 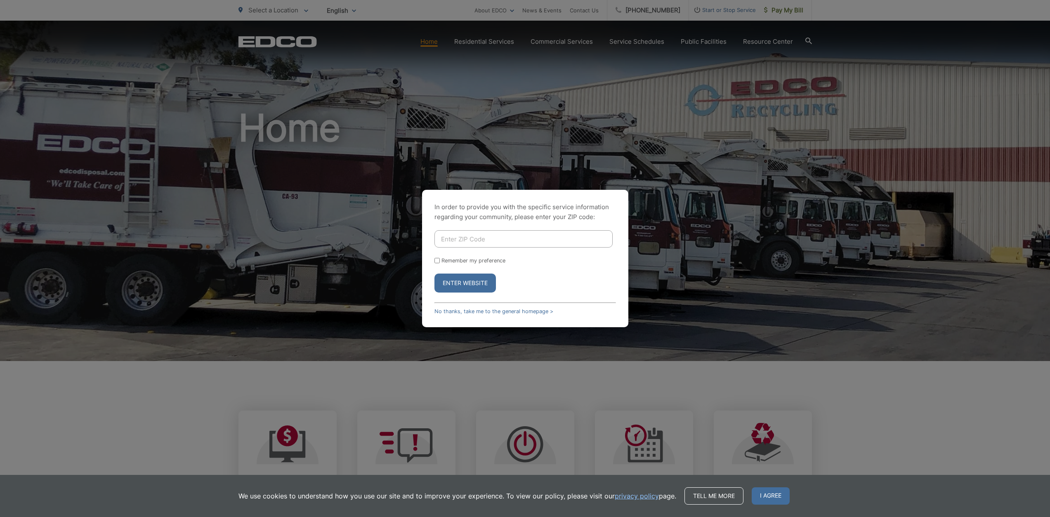 What do you see at coordinates (714, 496) in the screenshot?
I see `a: Tell me more` at bounding box center [714, 496].